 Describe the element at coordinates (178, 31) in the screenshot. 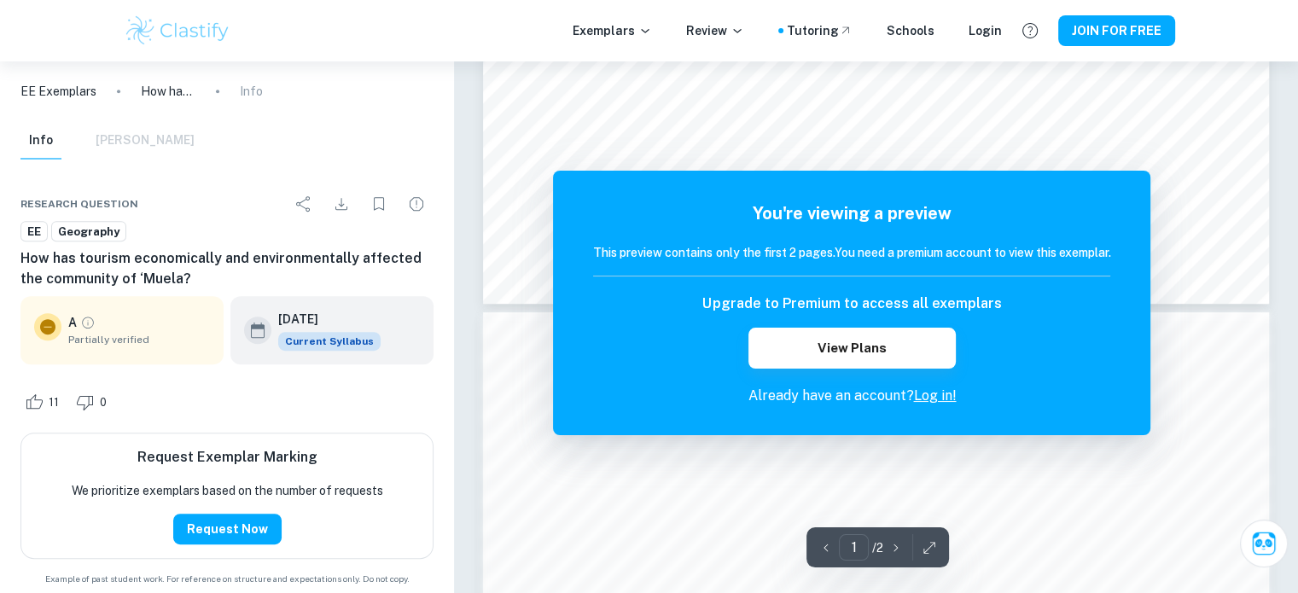

I see `img: Clastify logo` at that location.